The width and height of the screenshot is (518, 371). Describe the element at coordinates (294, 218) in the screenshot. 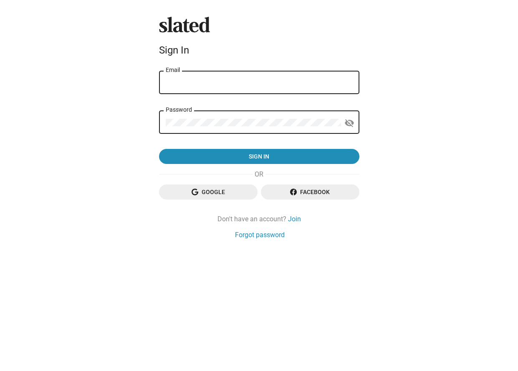

I see `a: Join` at that location.